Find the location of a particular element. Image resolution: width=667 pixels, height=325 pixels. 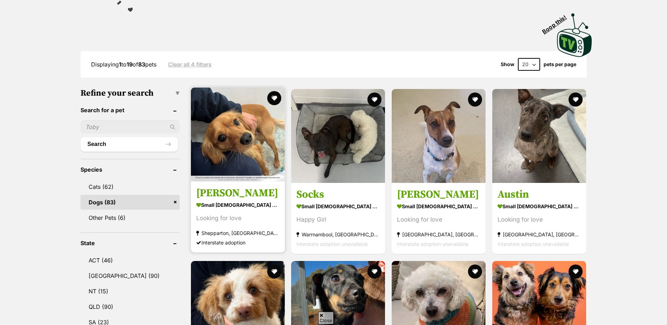

h3: Refine your search is located at coordinates (130, 93).